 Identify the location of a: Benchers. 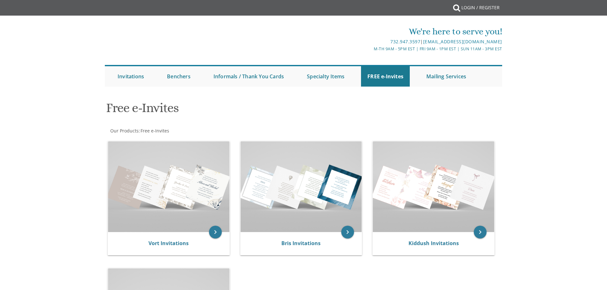
(179, 76).